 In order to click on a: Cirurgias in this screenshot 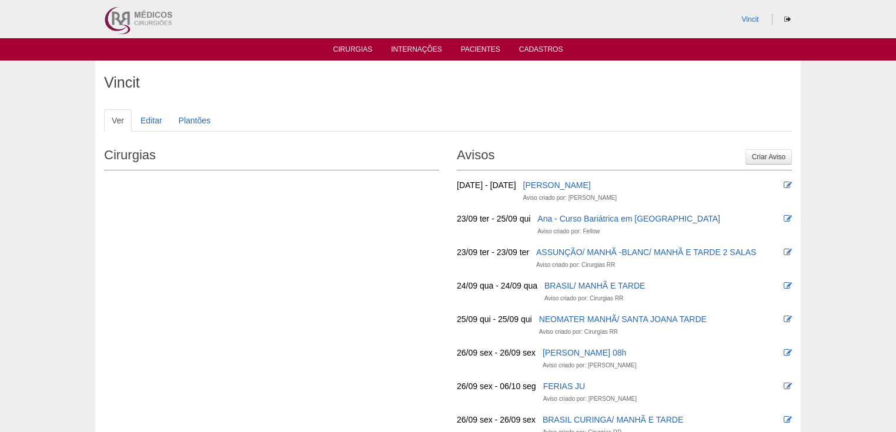, I will do `click(353, 51)`.